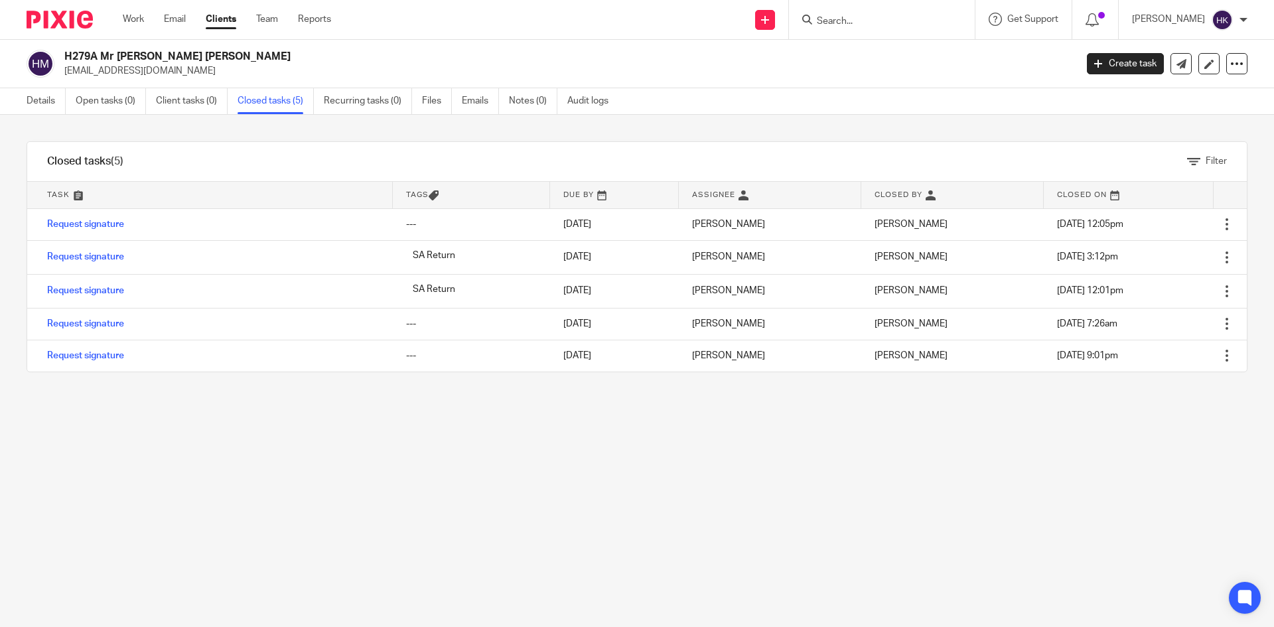  What do you see at coordinates (437, 101) in the screenshot?
I see `a: Files` at bounding box center [437, 101].